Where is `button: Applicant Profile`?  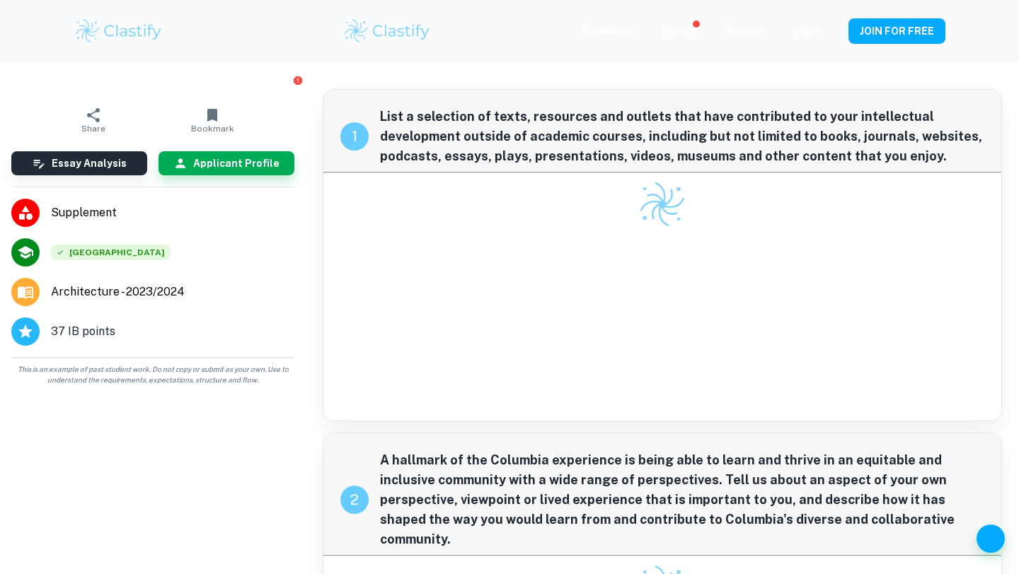
button: Applicant Profile is located at coordinates (226, 163).